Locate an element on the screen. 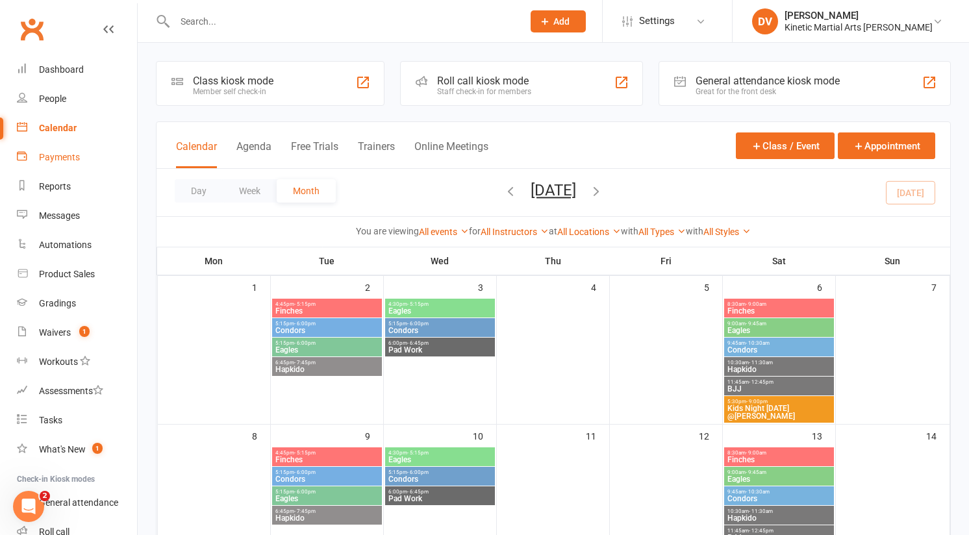 This screenshot has width=969, height=535. div: Staff check-in for members is located at coordinates (484, 92).